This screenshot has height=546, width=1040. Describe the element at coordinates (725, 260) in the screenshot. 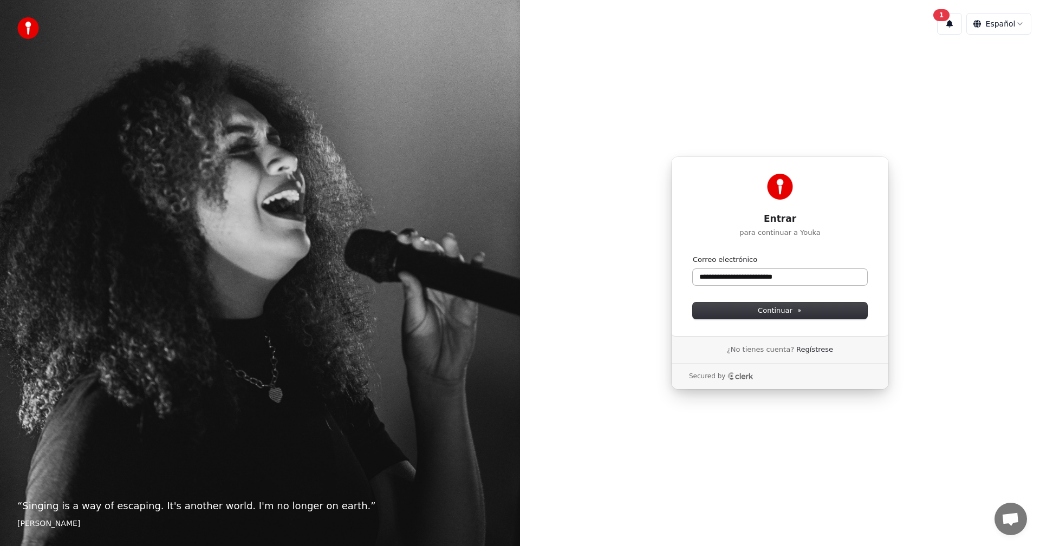

I see `label: Correo electrónico` at that location.